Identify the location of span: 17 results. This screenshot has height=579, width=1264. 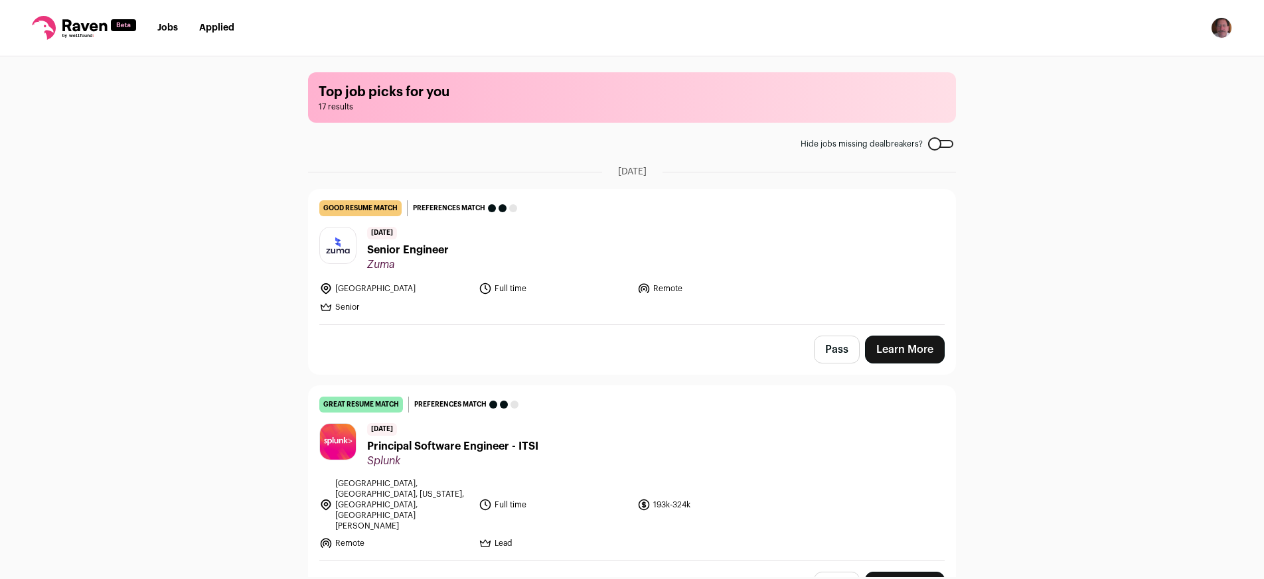
(632, 107).